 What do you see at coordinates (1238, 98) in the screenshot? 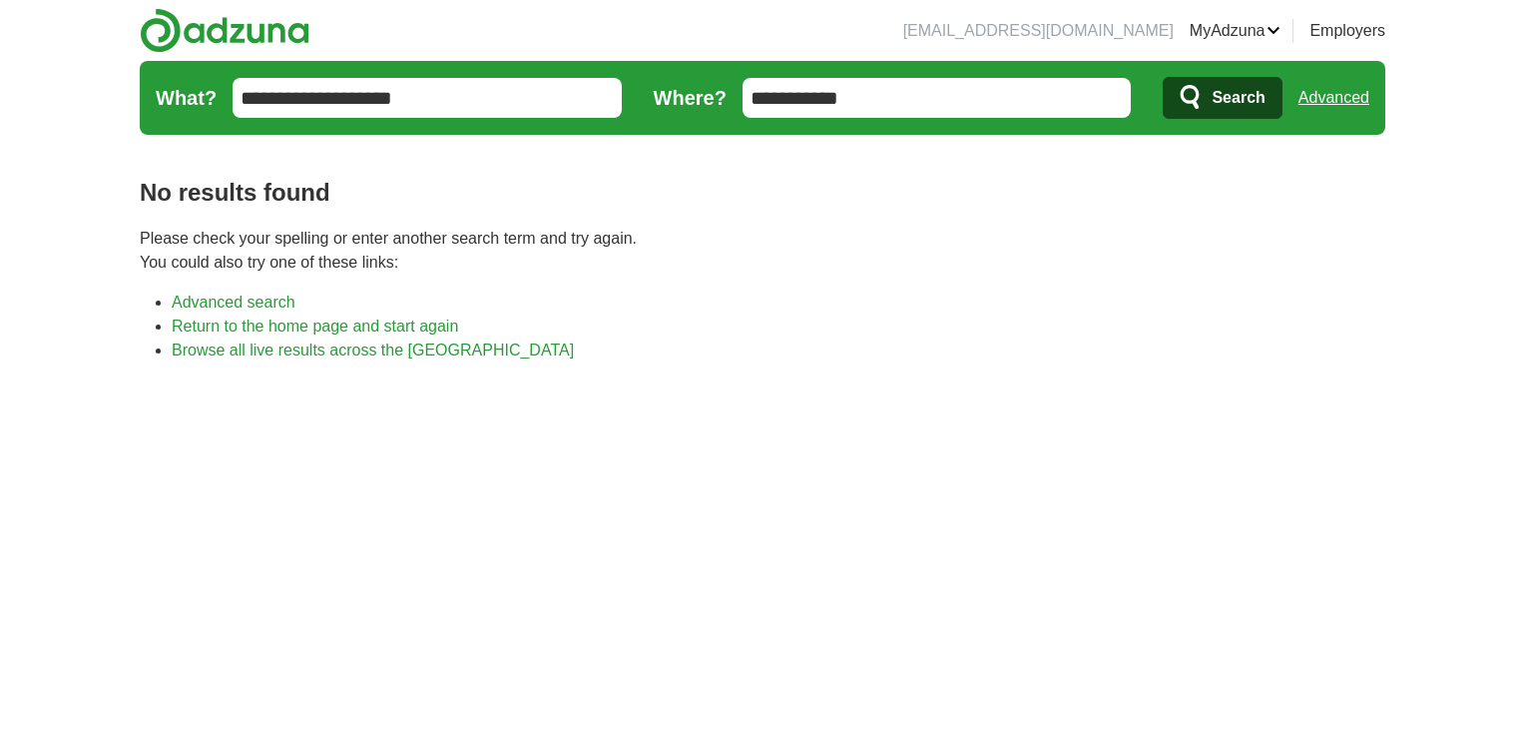
I see `span: Search` at bounding box center [1238, 98].